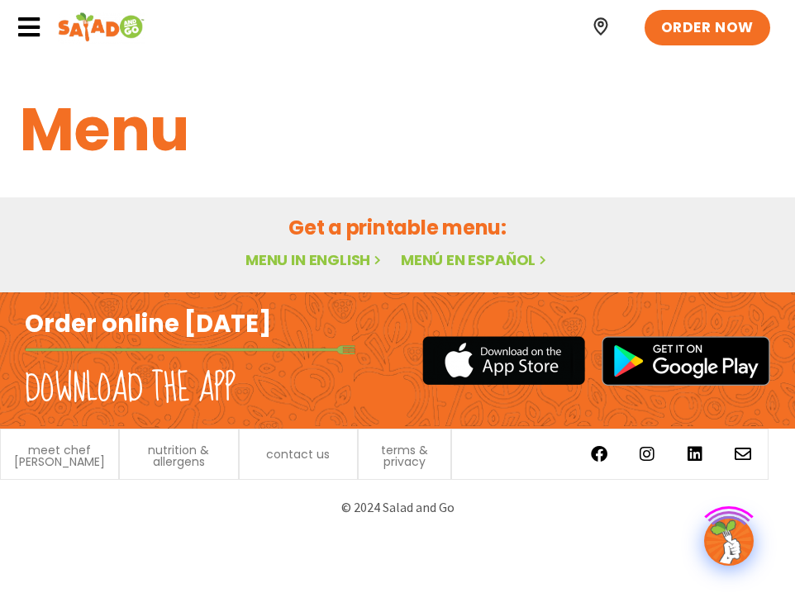 This screenshot has width=795, height=607. What do you see at coordinates (503, 360) in the screenshot?
I see `img: appstore` at bounding box center [503, 360].